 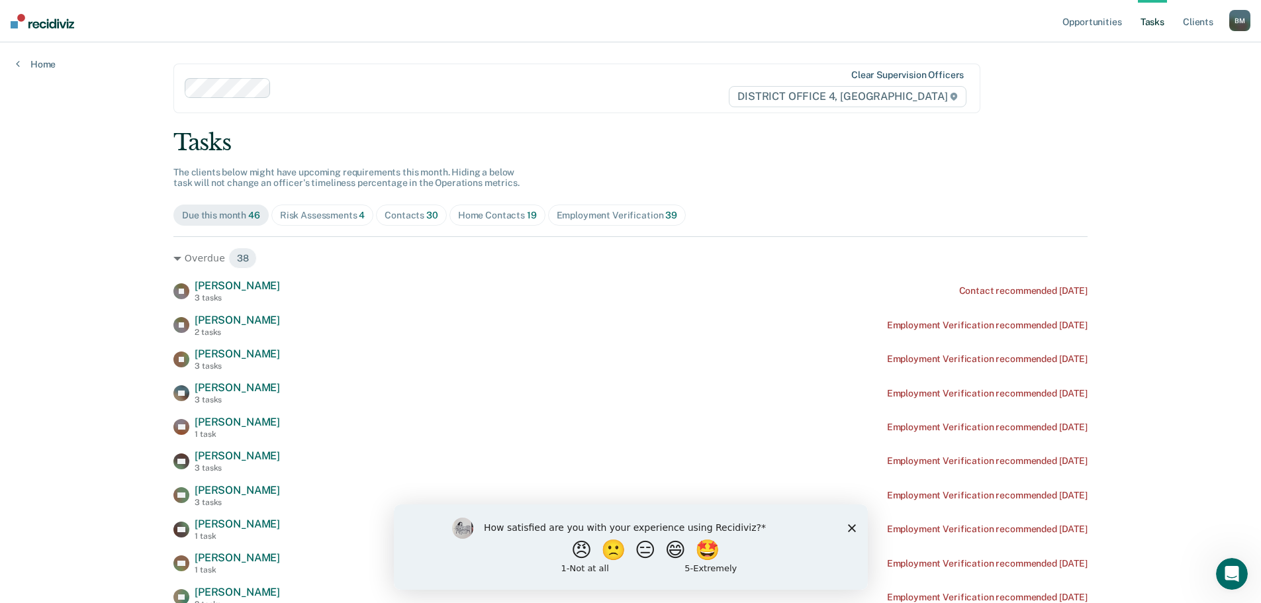 What do you see at coordinates (36, 64) in the screenshot?
I see `a: Home` at bounding box center [36, 64].